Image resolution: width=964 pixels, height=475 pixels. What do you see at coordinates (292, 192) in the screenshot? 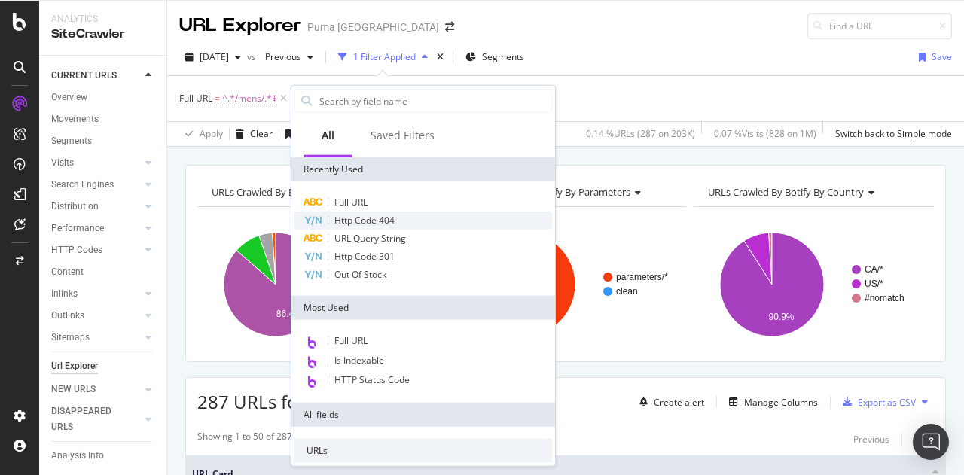
I see `span: URLs Crawled By Botify By pagetype` at bounding box center [292, 192].